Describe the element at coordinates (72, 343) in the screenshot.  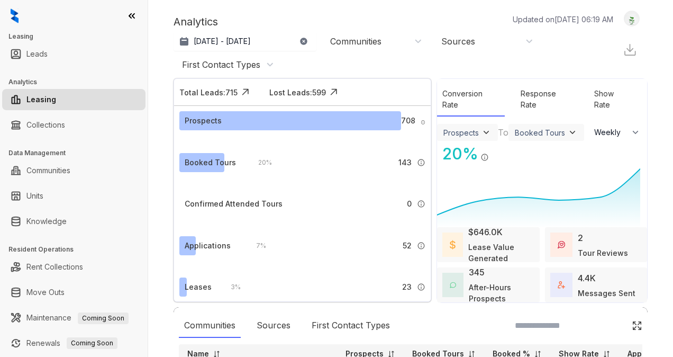
I see `a: RenewalsComing Soon` at that location.